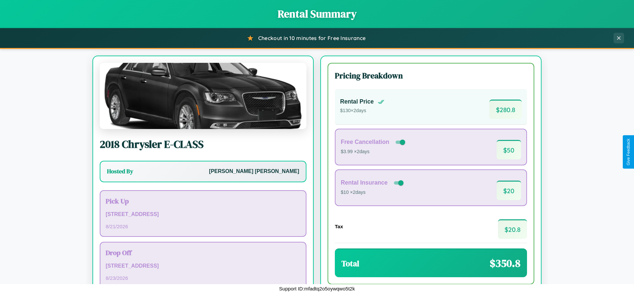 The image size is (634, 304). Describe the element at coordinates (431, 75) in the screenshot. I see `h3: Pricing Breakdown` at that location.